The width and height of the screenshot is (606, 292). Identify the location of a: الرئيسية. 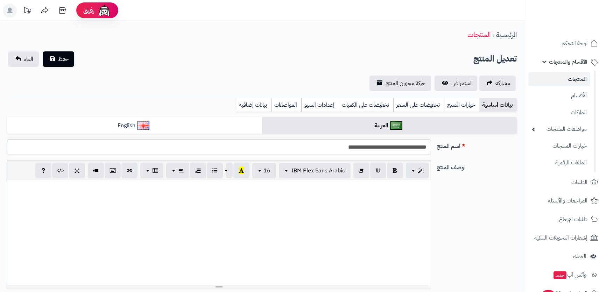
(507, 35).